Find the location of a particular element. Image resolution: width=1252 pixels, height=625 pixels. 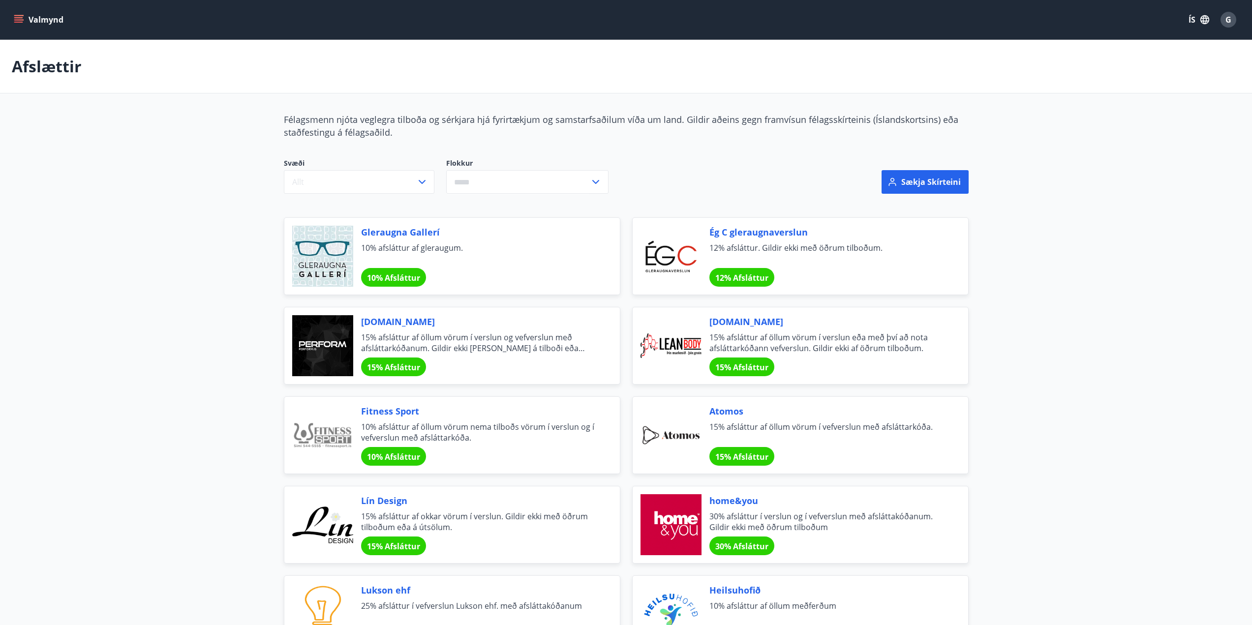

button: ÍS is located at coordinates (1199, 20).